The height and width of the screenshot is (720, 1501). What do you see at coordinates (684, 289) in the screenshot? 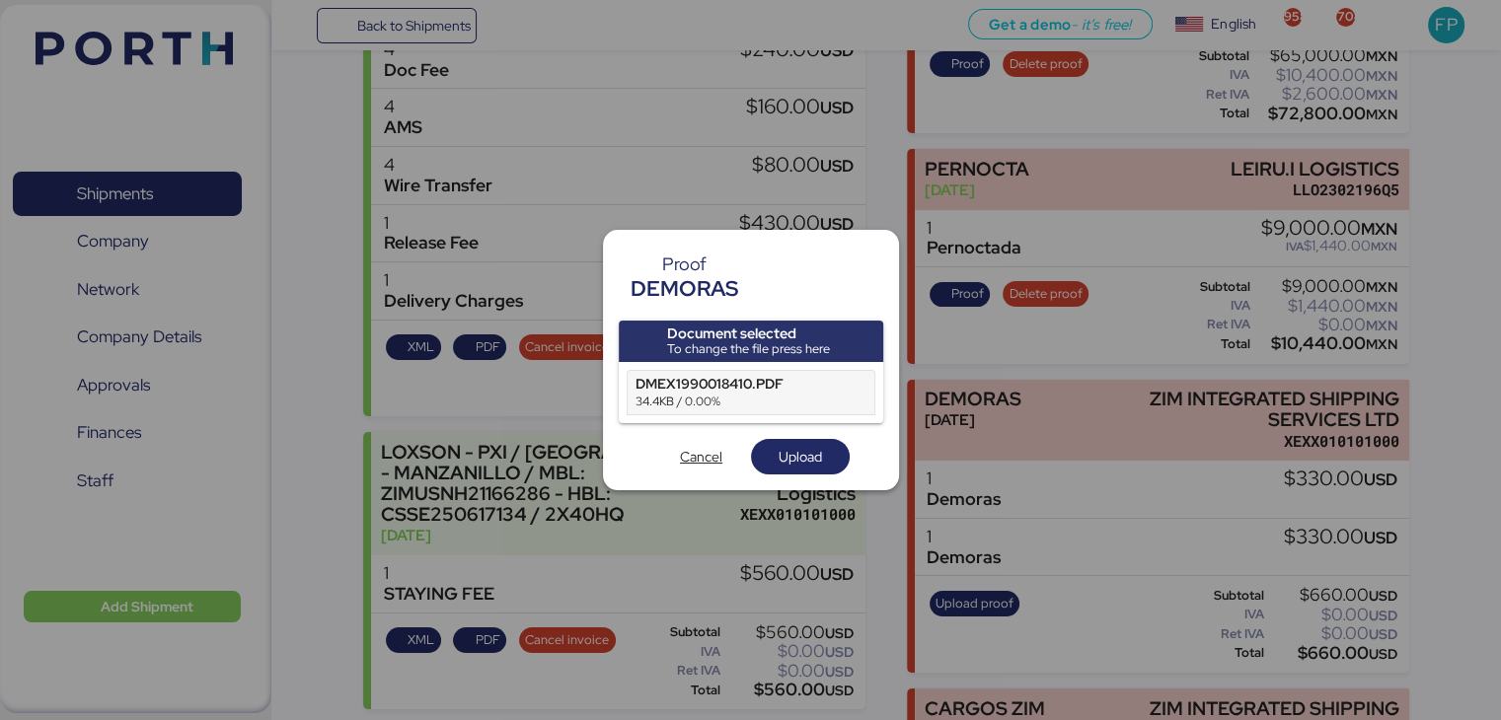
I see `div: DEMORAS` at bounding box center [684, 289].